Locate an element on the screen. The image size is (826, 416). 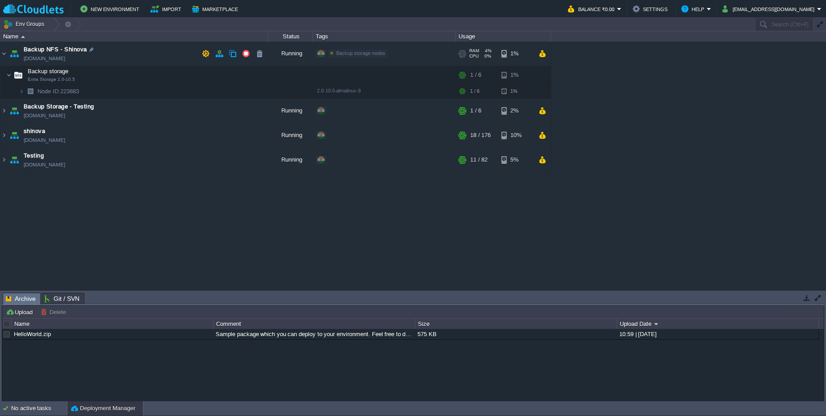
span: Archive is located at coordinates (21, 299).